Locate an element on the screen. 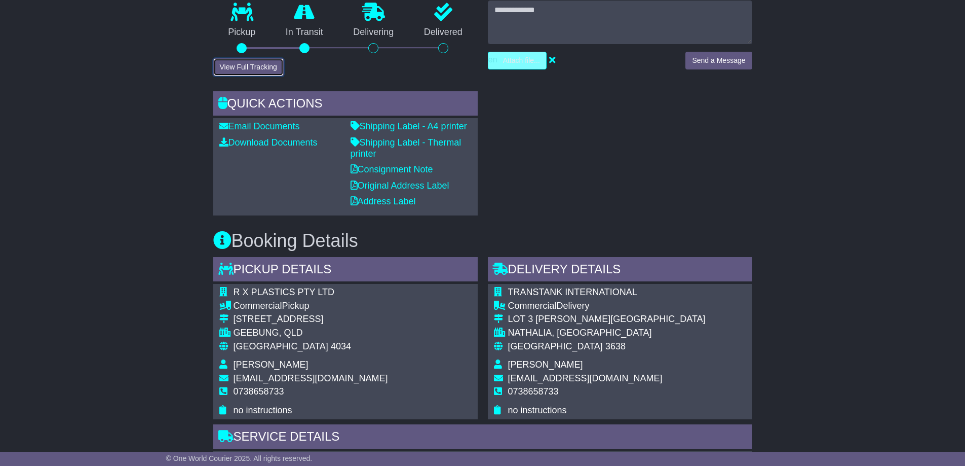 The width and height of the screenshot is (965, 466). span: R X PLASTICS PTY LTD is located at coordinates (284, 292).